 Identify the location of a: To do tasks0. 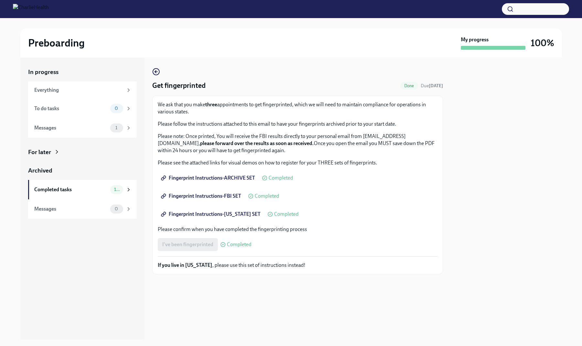
(82, 109).